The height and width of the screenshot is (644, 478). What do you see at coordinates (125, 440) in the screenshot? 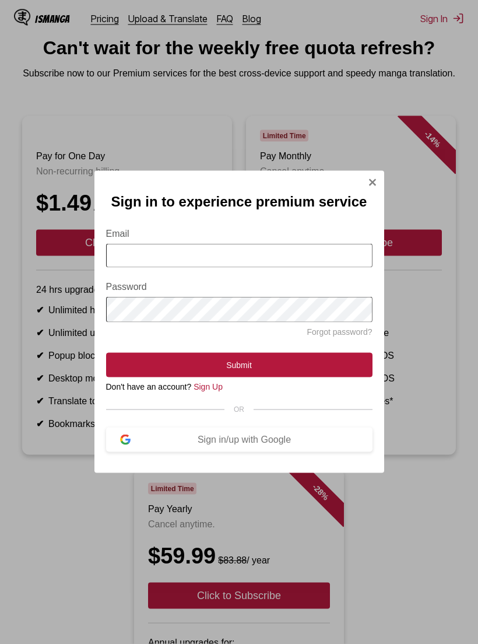
I see `img: google-logo` at bounding box center [125, 440].